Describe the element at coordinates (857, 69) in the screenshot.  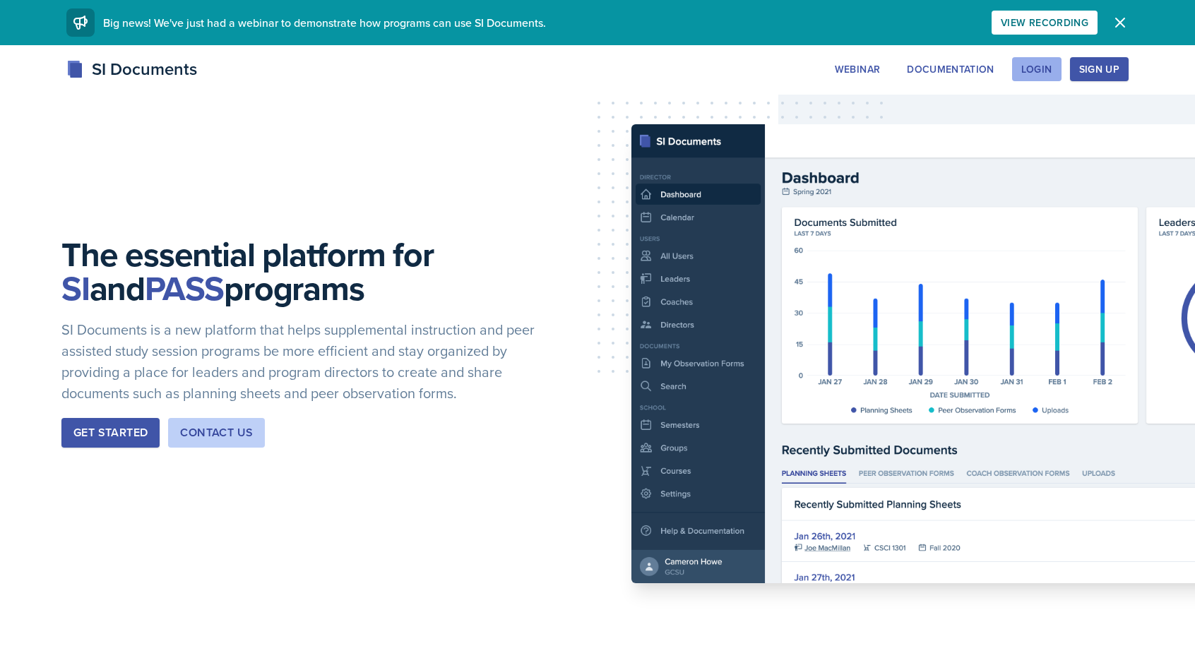
I see `div: Webinar` at that location.